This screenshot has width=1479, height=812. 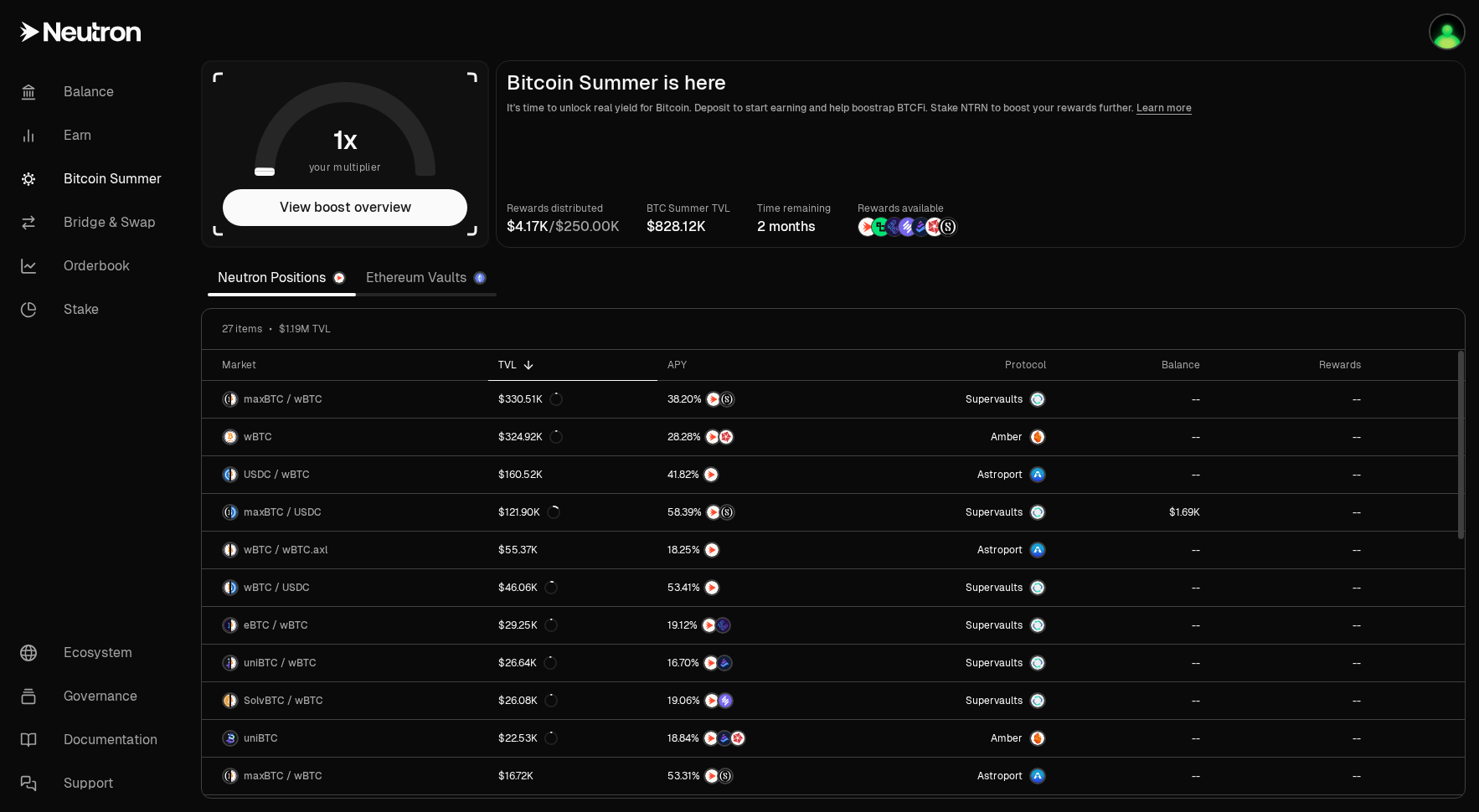 What do you see at coordinates (955, 739) in the screenshot?
I see `a: AmberAmber` at bounding box center [955, 739].